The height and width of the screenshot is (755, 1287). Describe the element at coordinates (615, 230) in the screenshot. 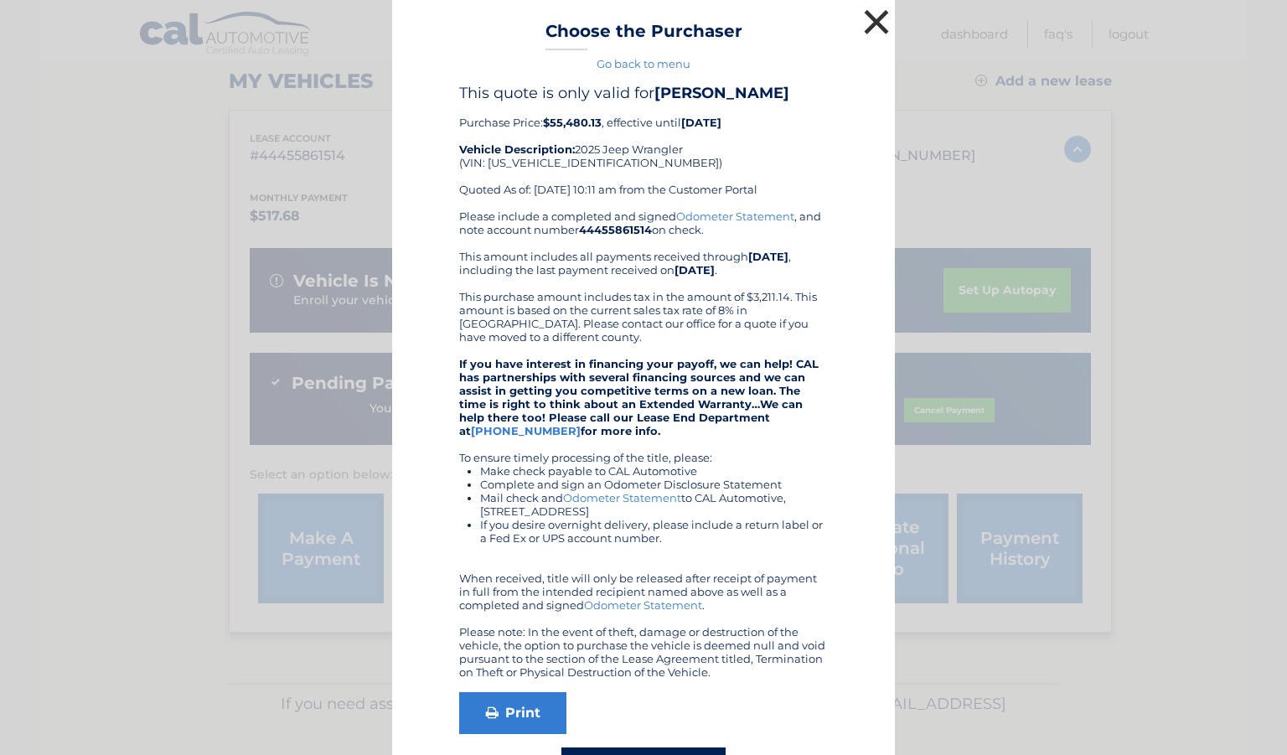

I see `b: 44455861514` at that location.